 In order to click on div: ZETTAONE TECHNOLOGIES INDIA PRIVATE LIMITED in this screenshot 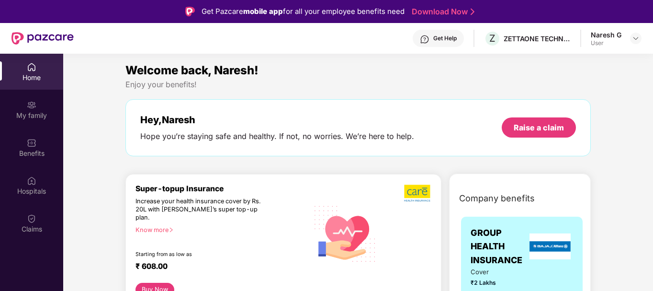, I will do `click(538, 38)`.